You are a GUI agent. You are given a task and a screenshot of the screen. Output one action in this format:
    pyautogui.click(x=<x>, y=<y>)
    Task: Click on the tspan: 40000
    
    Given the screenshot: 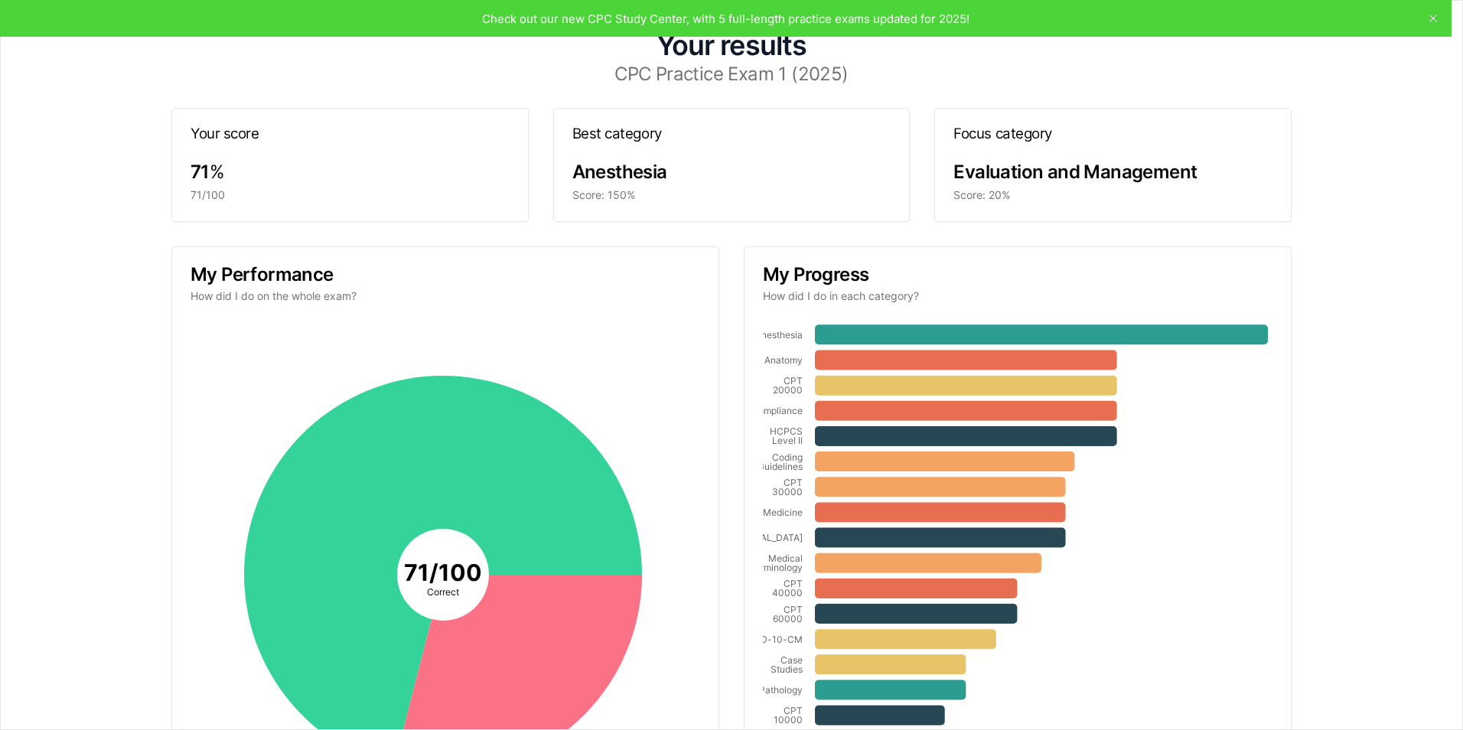 What is the action you would take?
    pyautogui.click(x=787, y=592)
    